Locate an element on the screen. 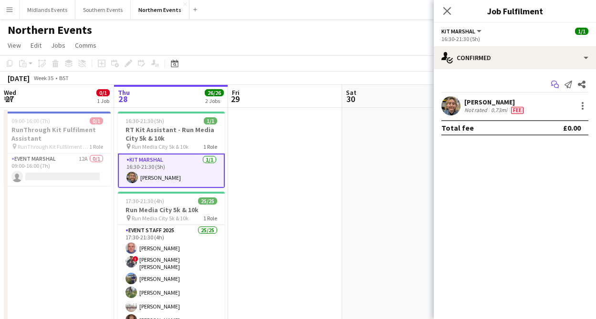  button: Midlands Events is located at coordinates (47, 10).